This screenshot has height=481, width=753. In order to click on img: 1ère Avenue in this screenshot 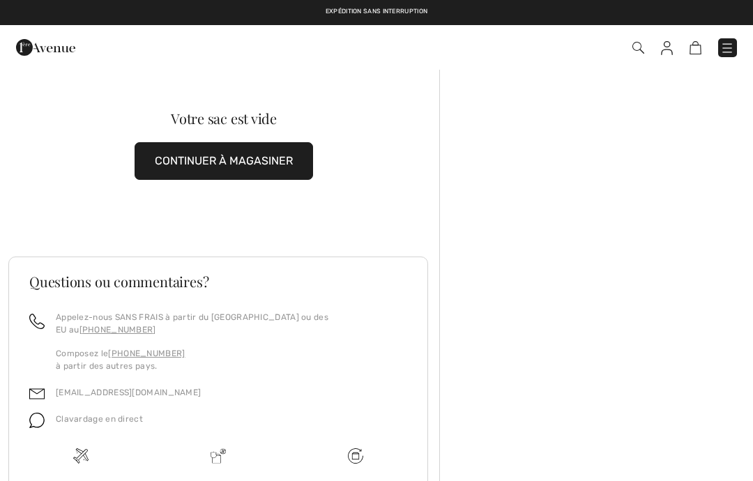, I will do `click(45, 47)`.